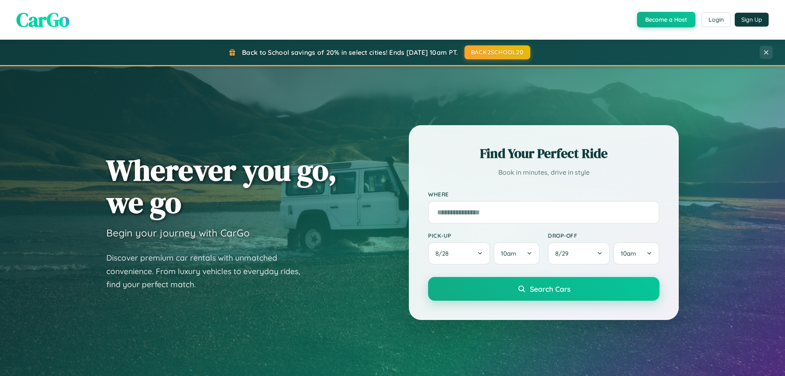 The image size is (785, 376). What do you see at coordinates (43, 20) in the screenshot?
I see `span: CarGo` at bounding box center [43, 20].